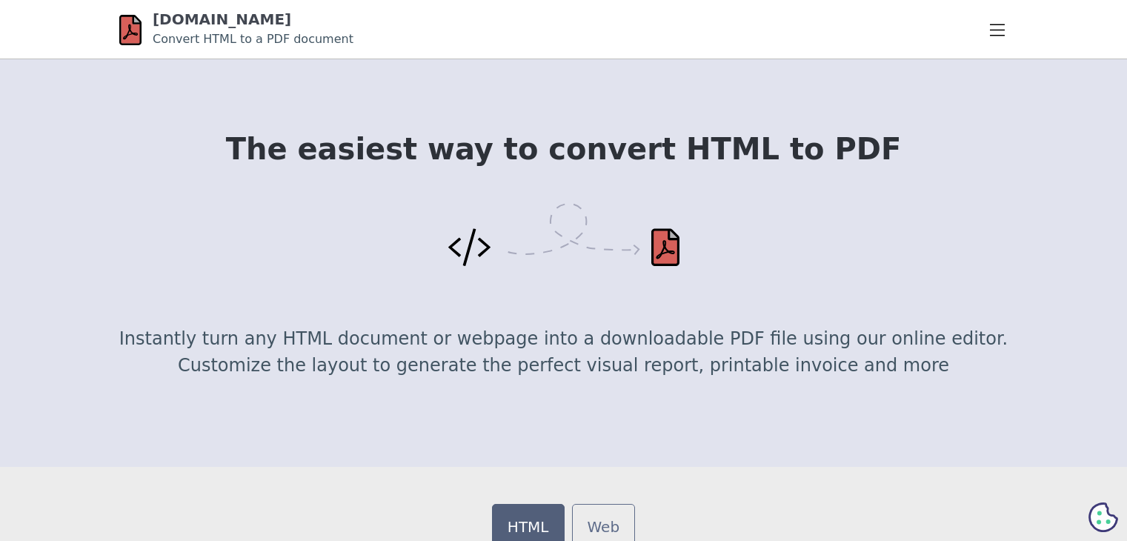 Image resolution: width=1127 pixels, height=541 pixels. What do you see at coordinates (253, 39) in the screenshot?
I see `small: Convert HTML to a PDF document` at bounding box center [253, 39].